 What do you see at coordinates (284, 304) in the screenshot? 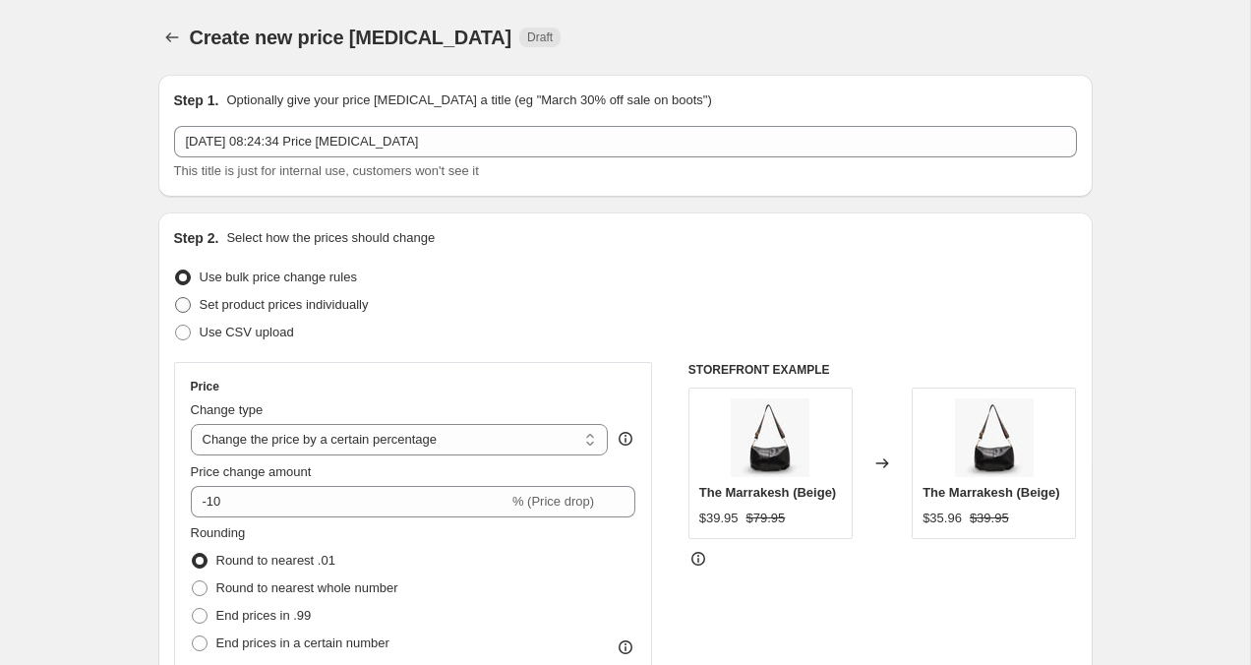
I see `span: Set product prices individually` at bounding box center [284, 304].